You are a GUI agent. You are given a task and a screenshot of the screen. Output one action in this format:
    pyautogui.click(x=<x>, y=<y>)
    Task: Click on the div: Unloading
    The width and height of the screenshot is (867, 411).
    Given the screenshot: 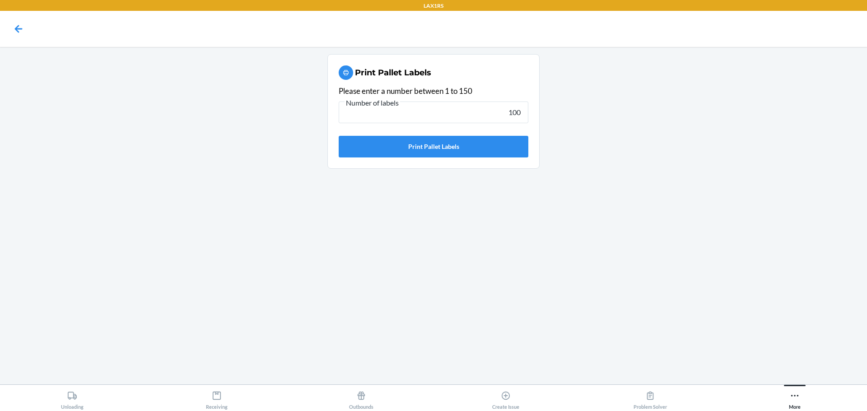 What is the action you would take?
    pyautogui.click(x=72, y=399)
    